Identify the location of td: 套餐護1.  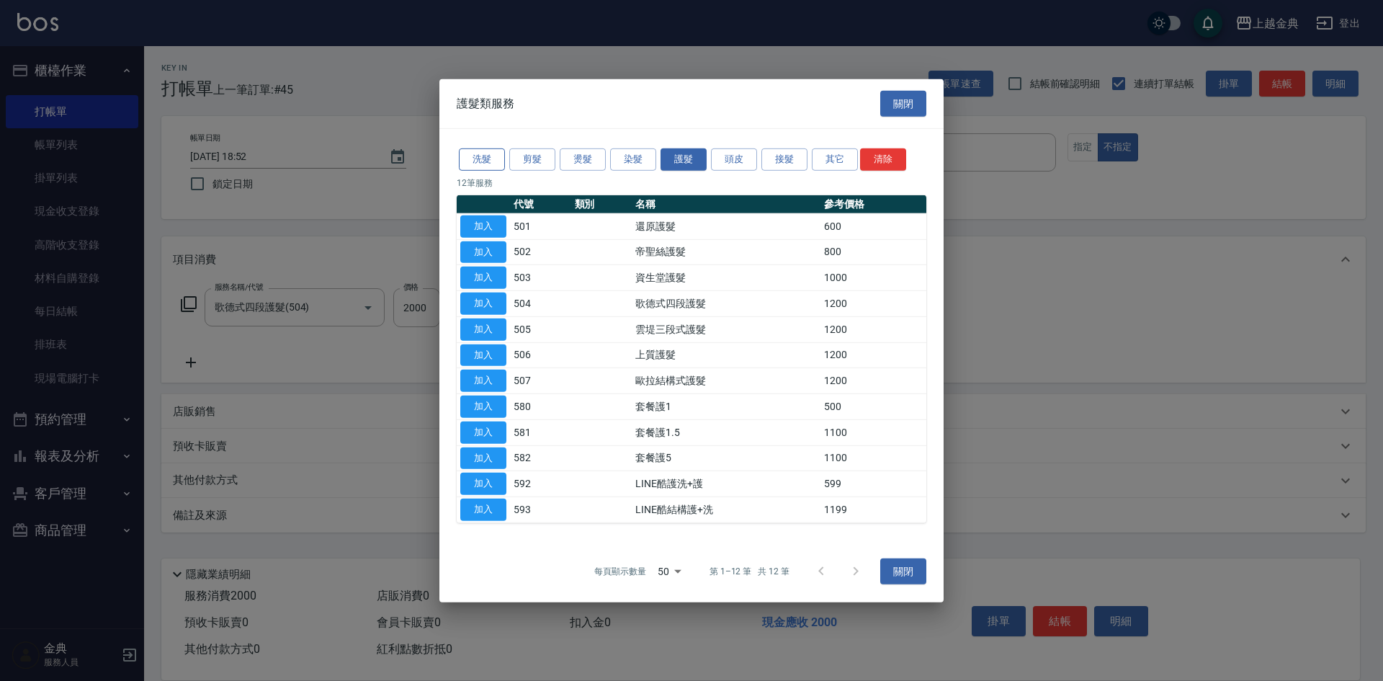
(726, 406).